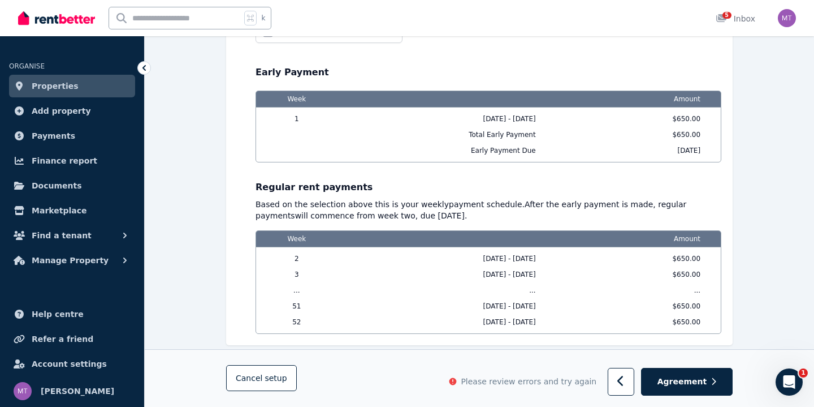 This screenshot has height=407, width=814. I want to click on span: k, so click(263, 18).